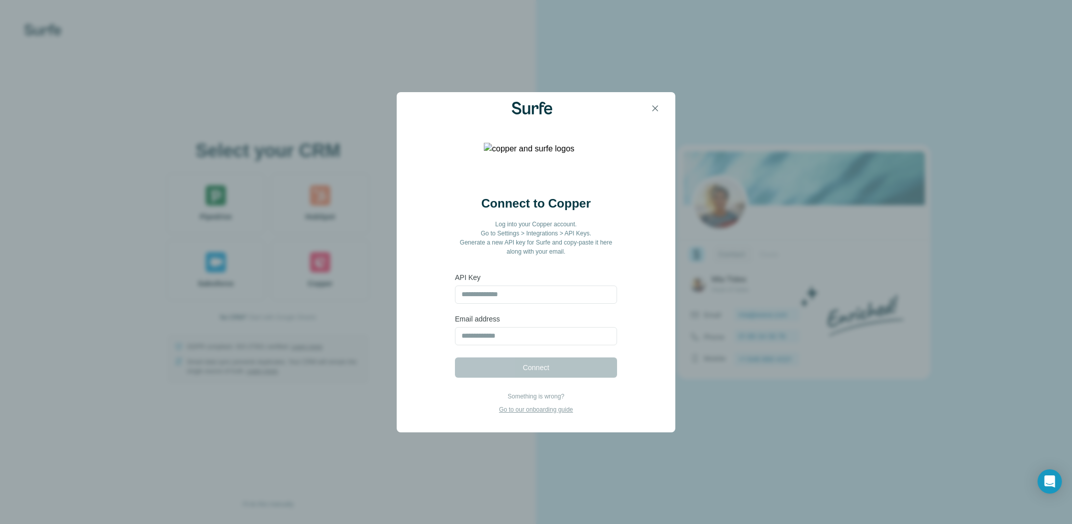 The width and height of the screenshot is (1072, 524). What do you see at coordinates (1049, 482) in the screenshot?
I see `div: Open Intercom Messenger` at bounding box center [1049, 482].